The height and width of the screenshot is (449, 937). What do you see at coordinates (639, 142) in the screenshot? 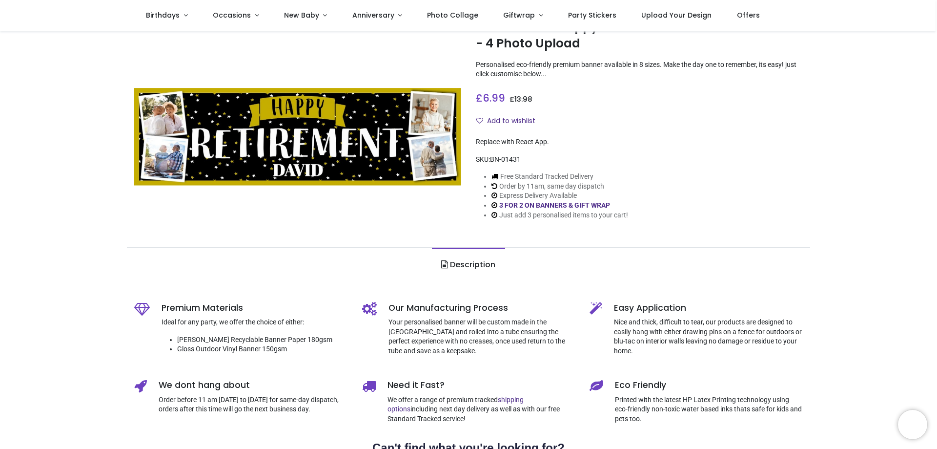
I see `div: Replace with React App.` at bounding box center [639, 142].